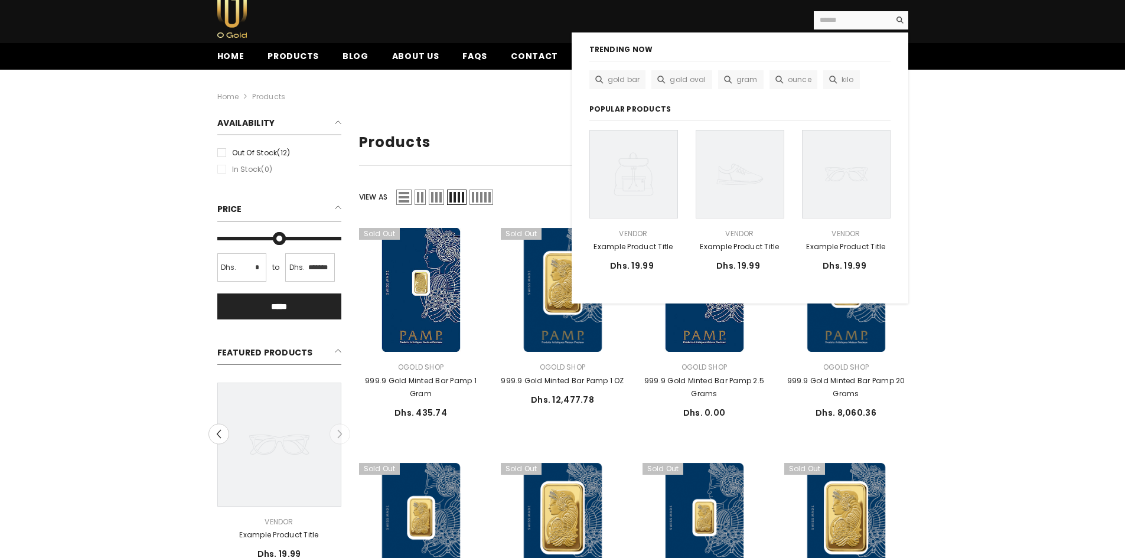 The height and width of the screenshot is (558, 1125). What do you see at coordinates (639, 109) in the screenshot?
I see `span: Popular Products` at bounding box center [639, 109].